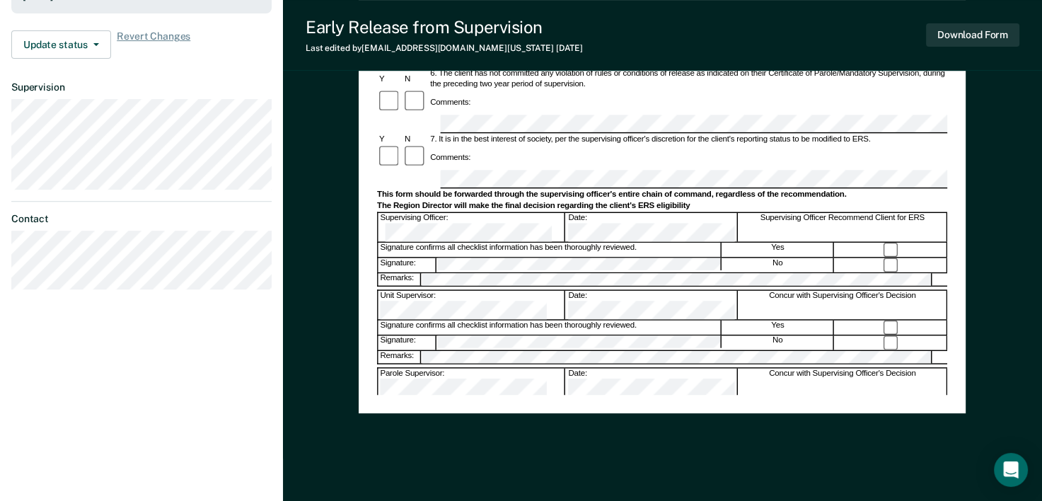  Describe the element at coordinates (689, 79) in the screenshot. I see `div: 6. The client has not committed any violation of rules or conditions of release as indicated on t...` at that location.